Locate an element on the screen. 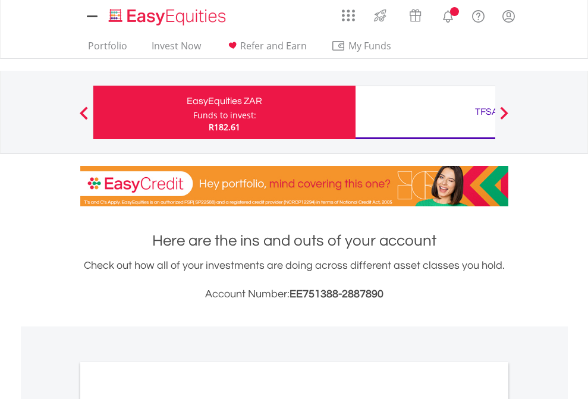 The image size is (588, 399). div: Check out how all of your investments are doing across different asset classes you hold. is located at coordinates (295, 280).